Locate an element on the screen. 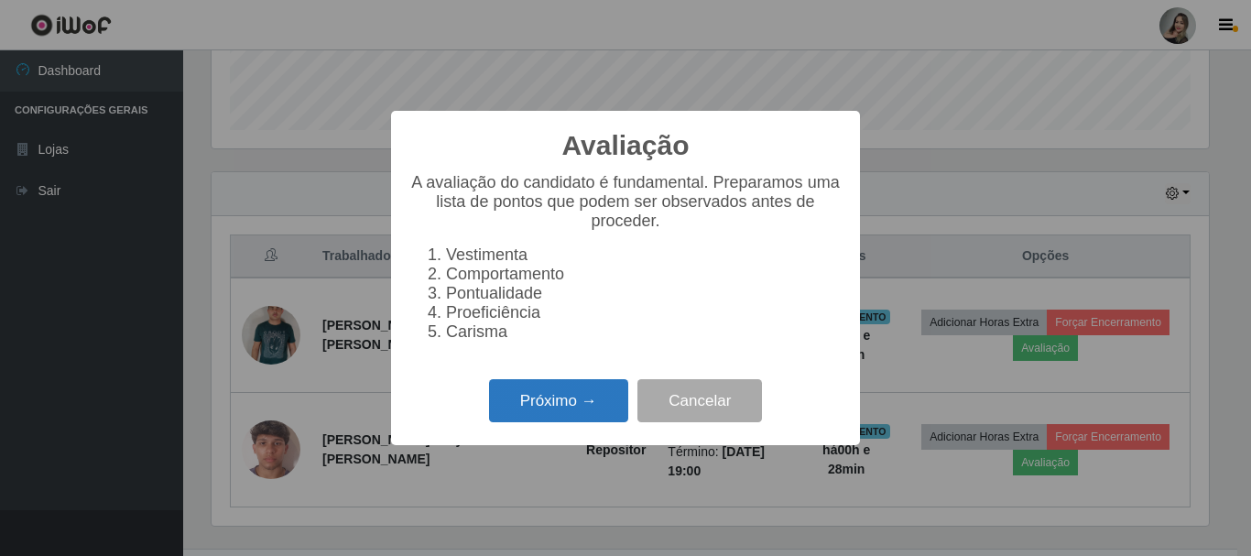 This screenshot has height=556, width=1251. li: Vestimenta is located at coordinates (644, 255).